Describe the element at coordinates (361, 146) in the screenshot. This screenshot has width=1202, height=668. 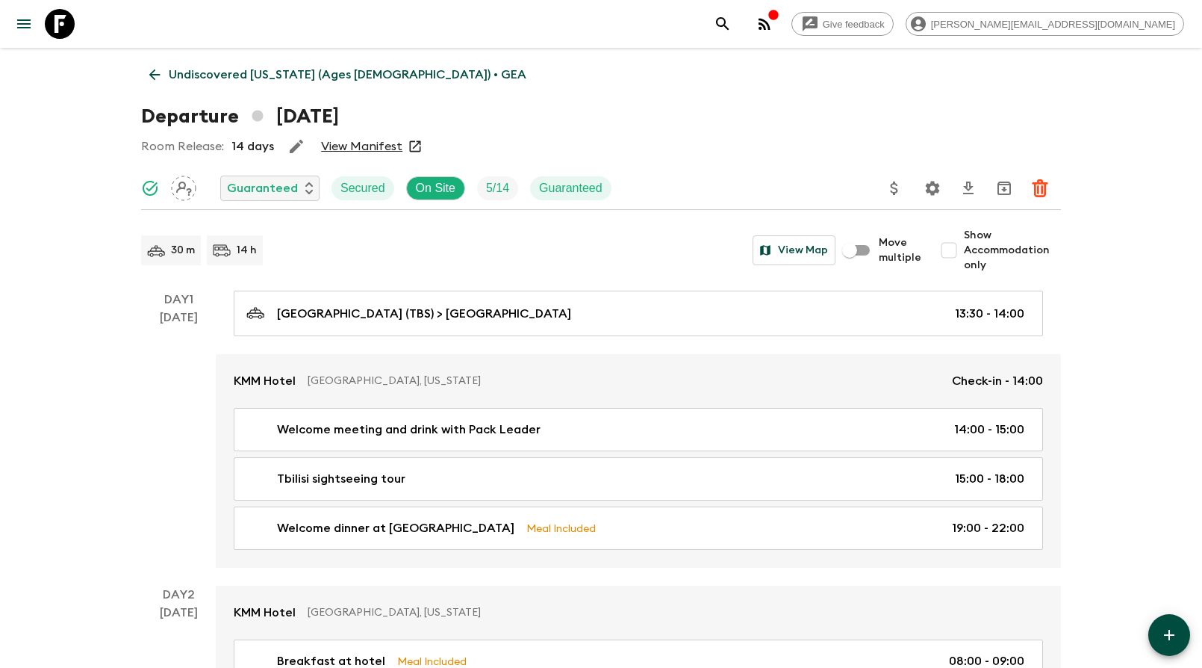
I see `a: View Manifest` at that location.